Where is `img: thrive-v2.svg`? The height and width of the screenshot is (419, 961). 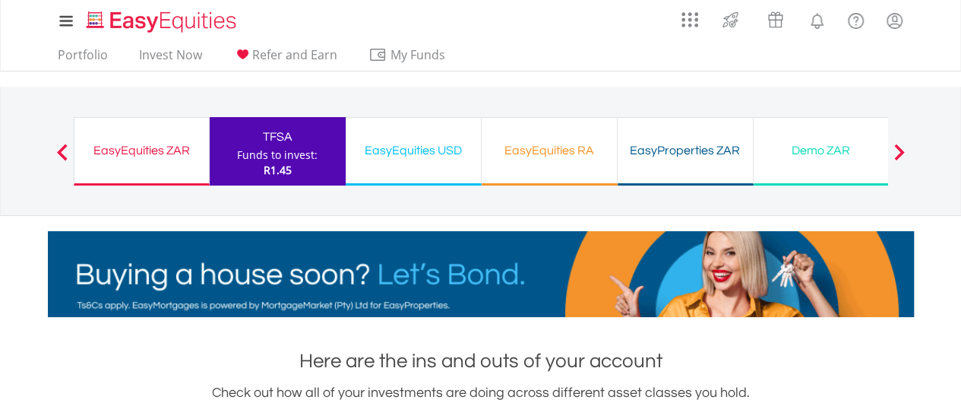 img: thrive-v2.svg is located at coordinates (730, 20).